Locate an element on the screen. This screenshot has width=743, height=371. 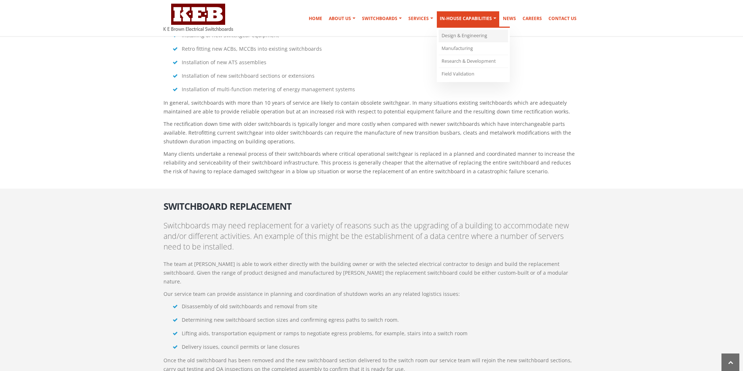
p: Our service team can provide assistance in planning and coordination of shutdown works an any rel... is located at coordinates (372, 294).